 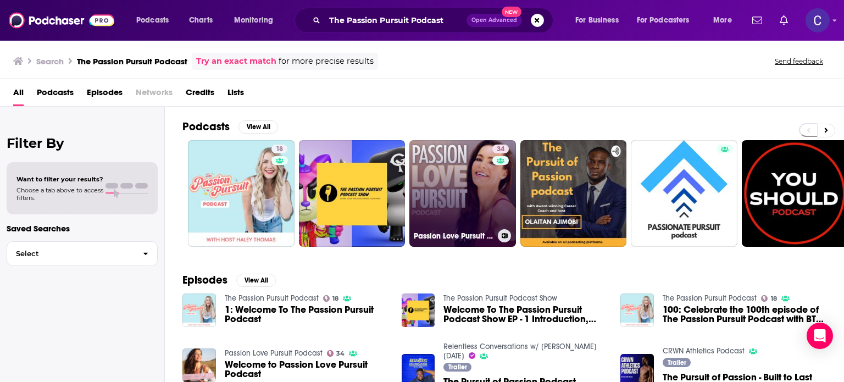 What do you see at coordinates (55, 95) in the screenshot?
I see `a: Podcasts` at bounding box center [55, 95].